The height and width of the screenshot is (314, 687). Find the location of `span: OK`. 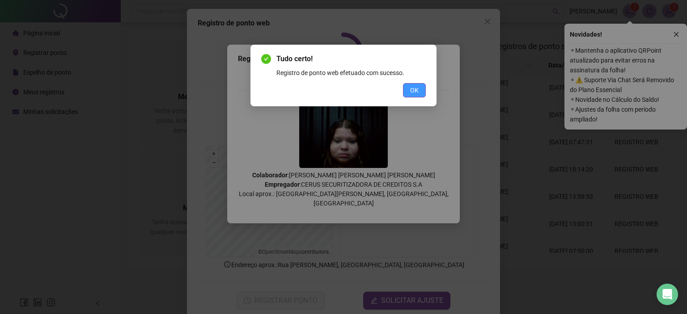

span: OK is located at coordinates (414, 90).